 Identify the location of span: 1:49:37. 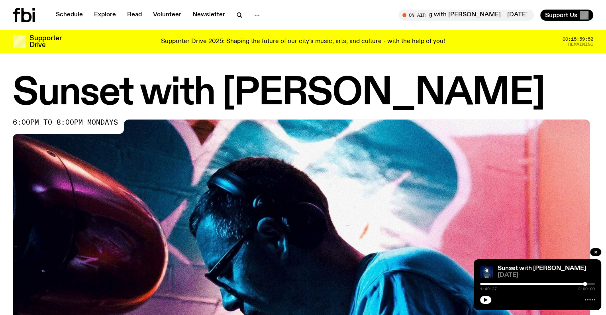
(488, 289).